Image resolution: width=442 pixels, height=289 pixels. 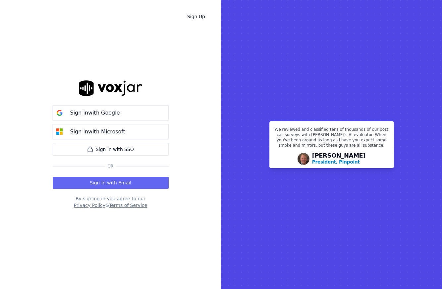 What do you see at coordinates (95, 113) in the screenshot?
I see `p: Sign in with Google` at bounding box center [95, 113].